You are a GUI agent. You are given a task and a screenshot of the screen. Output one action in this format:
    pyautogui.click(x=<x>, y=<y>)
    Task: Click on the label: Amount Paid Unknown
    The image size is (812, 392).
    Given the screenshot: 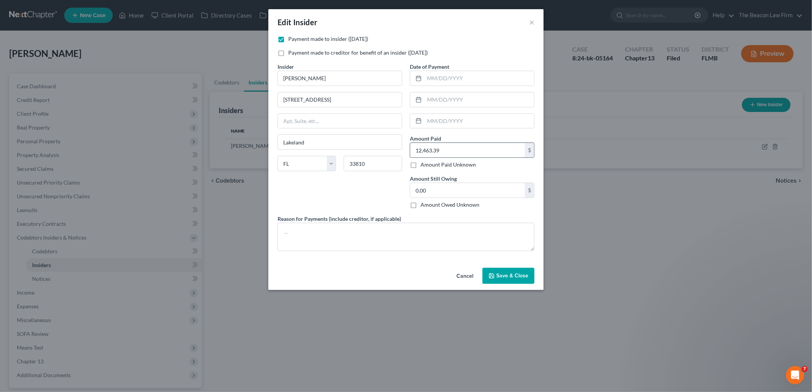 What is the action you would take?
    pyautogui.click(x=448, y=165)
    